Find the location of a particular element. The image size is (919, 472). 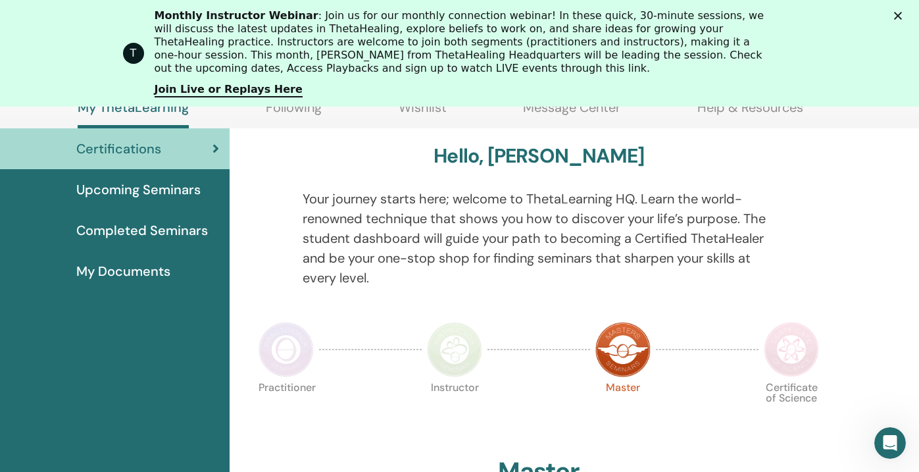

a: Wishlist is located at coordinates (423, 112).